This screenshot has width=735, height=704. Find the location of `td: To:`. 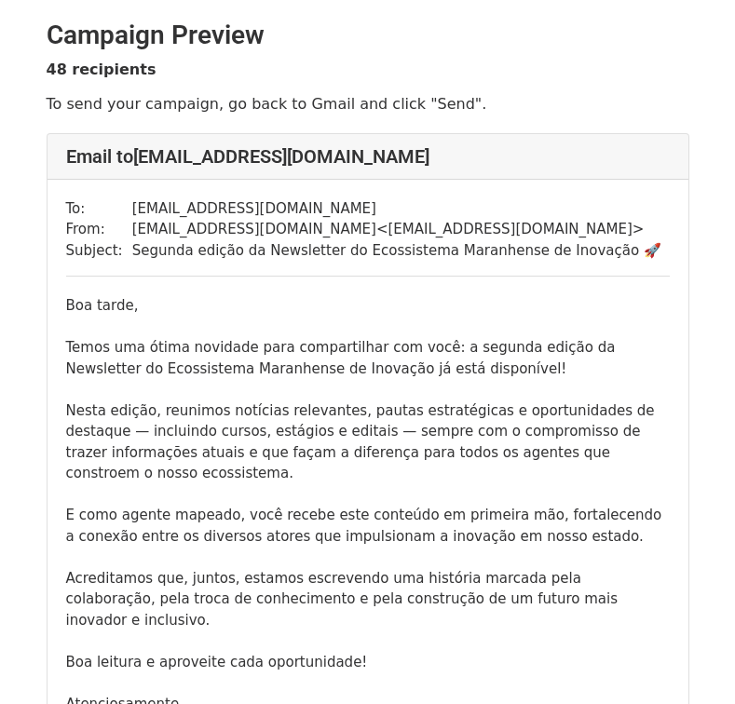

td: To: is located at coordinates (99, 209).